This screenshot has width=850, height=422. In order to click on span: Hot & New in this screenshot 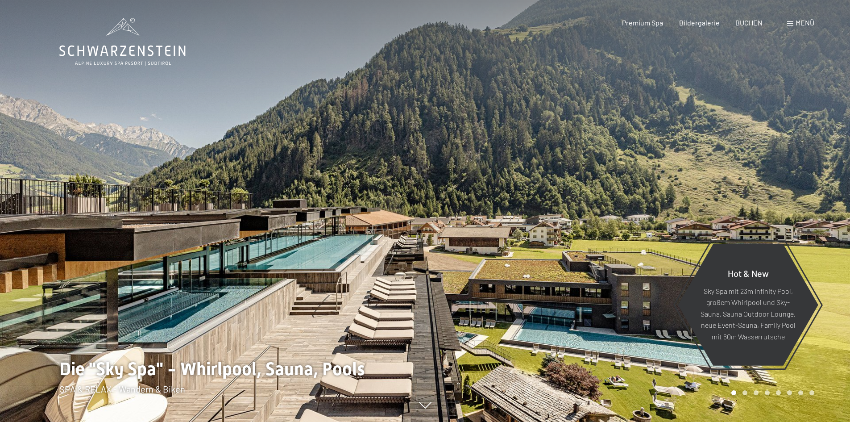, I will do `click(748, 273)`.